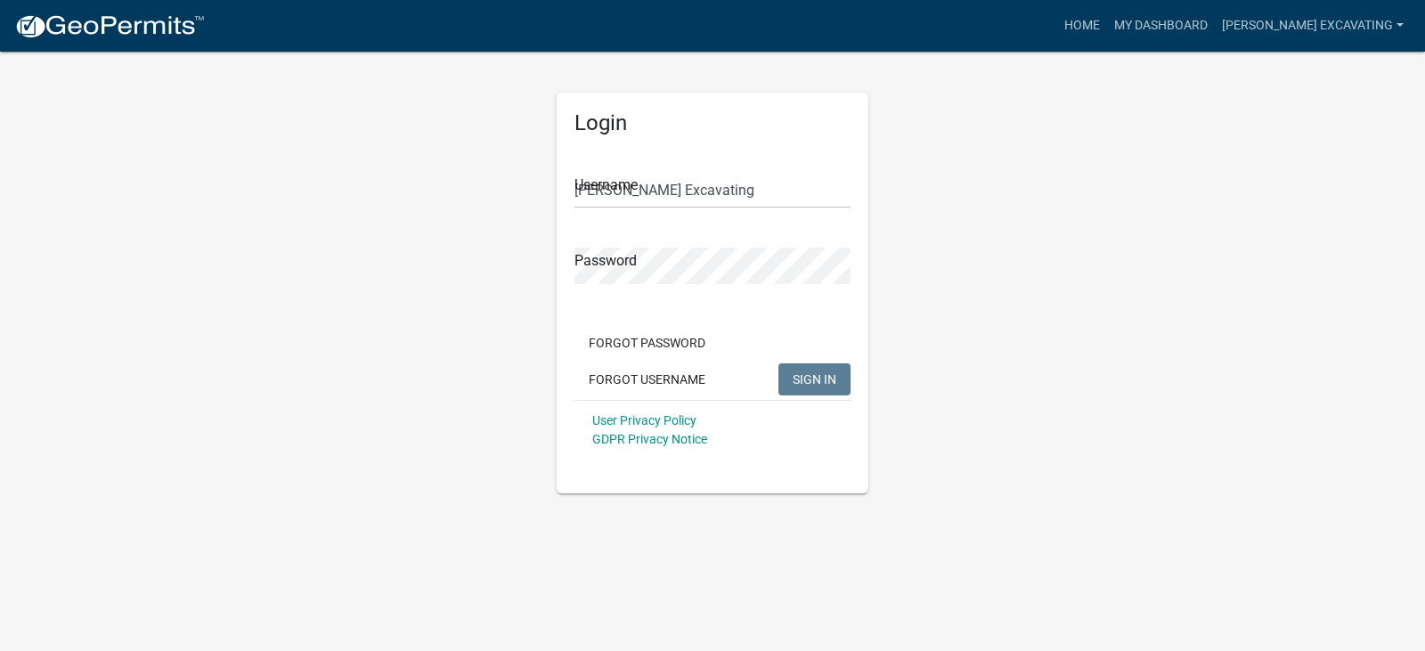  What do you see at coordinates (647, 379) in the screenshot?
I see `button: Forgot Username` at bounding box center [647, 379].